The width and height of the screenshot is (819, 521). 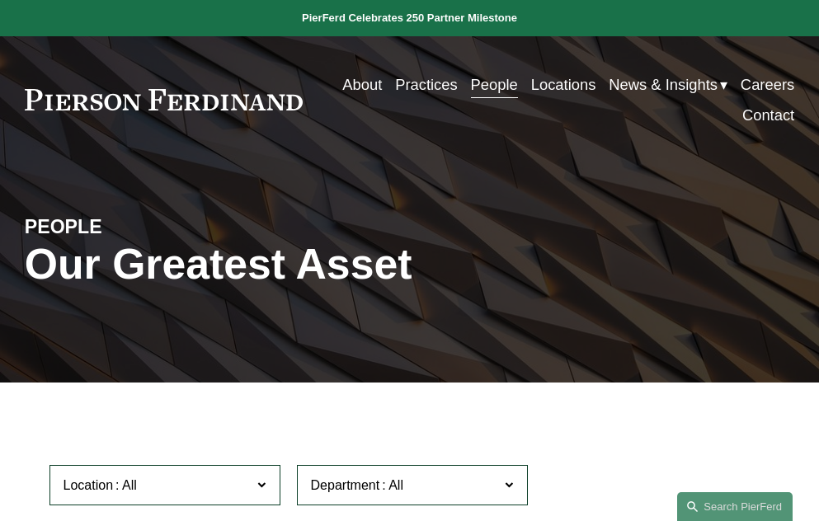 I want to click on span: Department, so click(x=345, y=485).